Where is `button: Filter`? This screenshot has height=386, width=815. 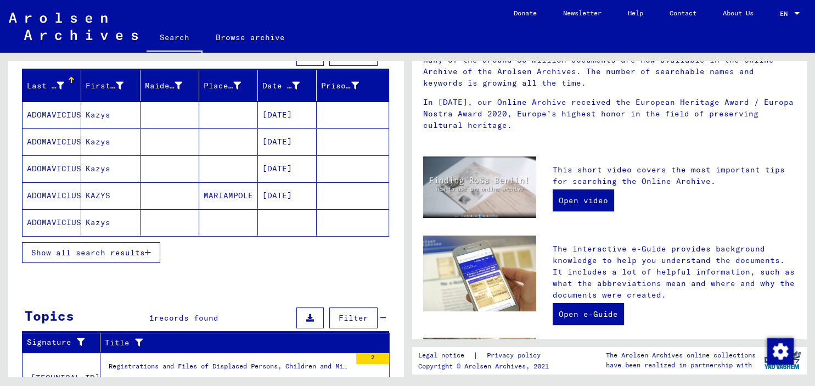
button: Filter is located at coordinates (353, 318).